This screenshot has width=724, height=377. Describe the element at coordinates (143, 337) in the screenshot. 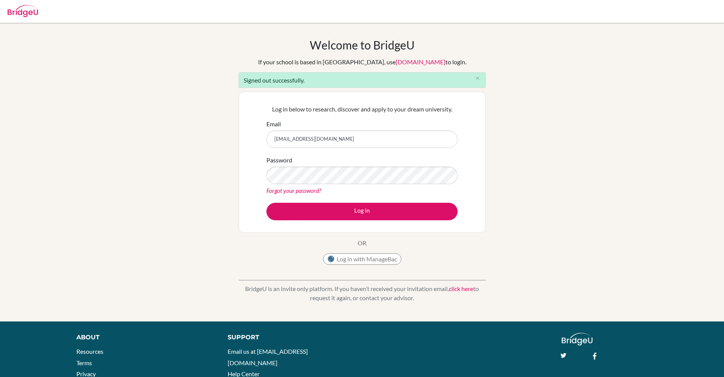

I see `div: About` at that location.